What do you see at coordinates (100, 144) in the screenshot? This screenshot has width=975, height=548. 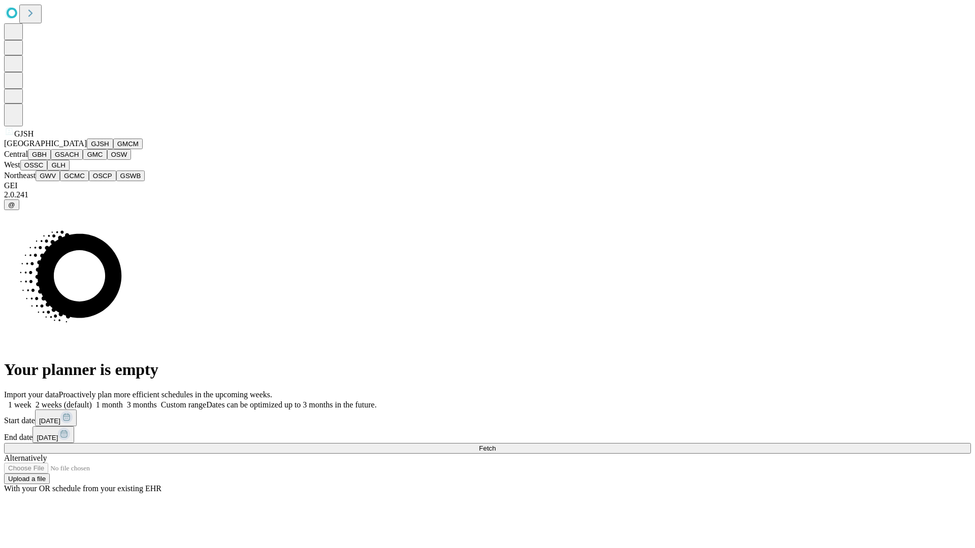 I see `button: GJSH` at bounding box center [100, 144].